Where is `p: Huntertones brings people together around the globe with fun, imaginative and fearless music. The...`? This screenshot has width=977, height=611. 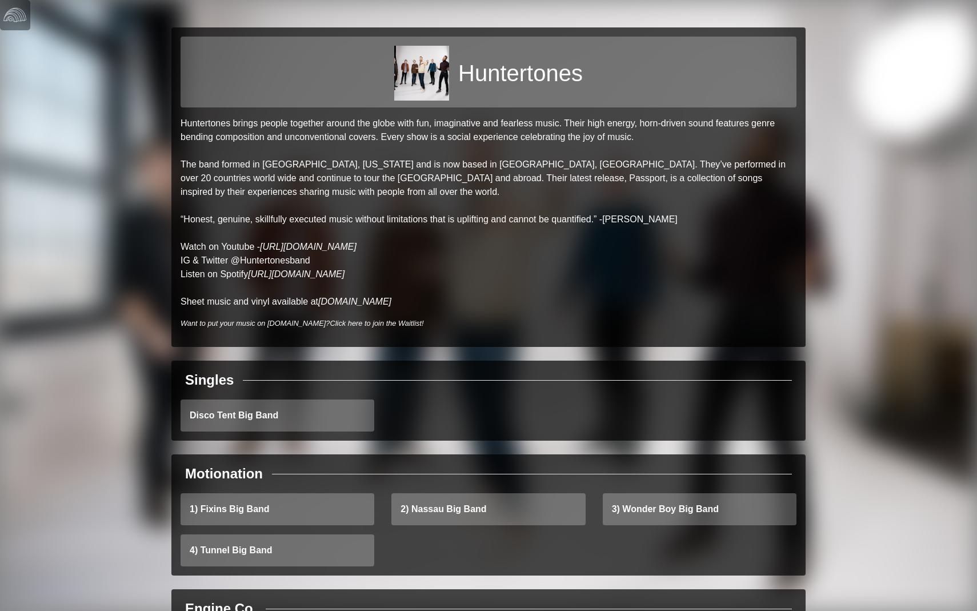
p: Huntertones brings people together around the globe with fun, imaginative and fearless music. The... is located at coordinates (489, 213).